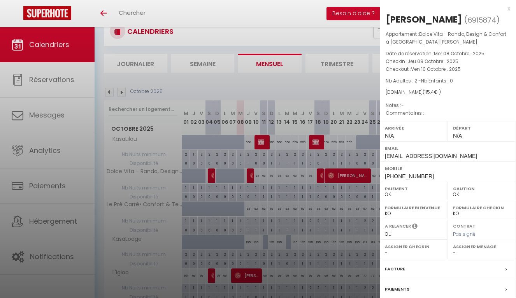  Describe the element at coordinates (482, 189) in the screenshot. I see `label: Caution` at that location.